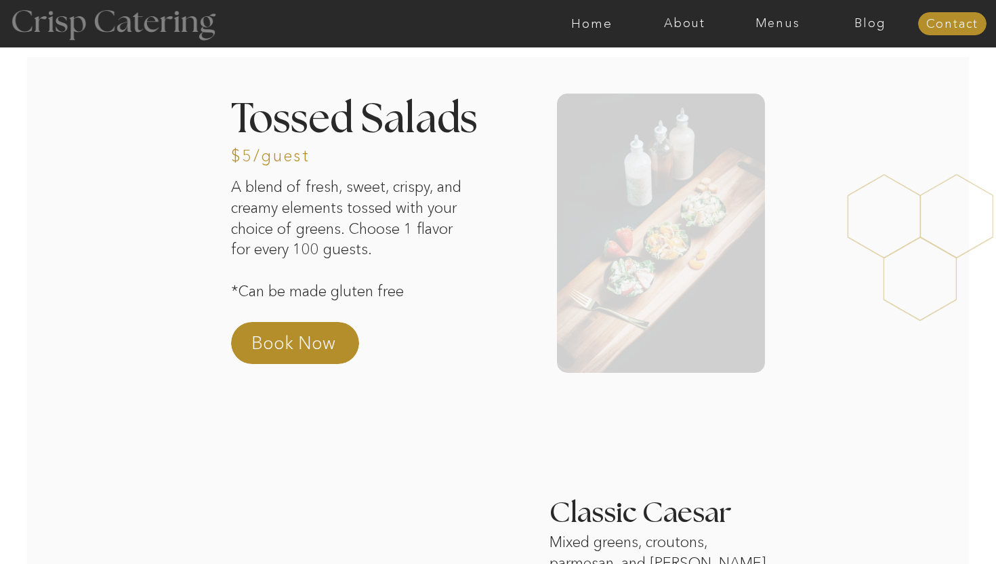 The image size is (996, 564). Describe the element at coordinates (952, 24) in the screenshot. I see `a: Contact` at that location.